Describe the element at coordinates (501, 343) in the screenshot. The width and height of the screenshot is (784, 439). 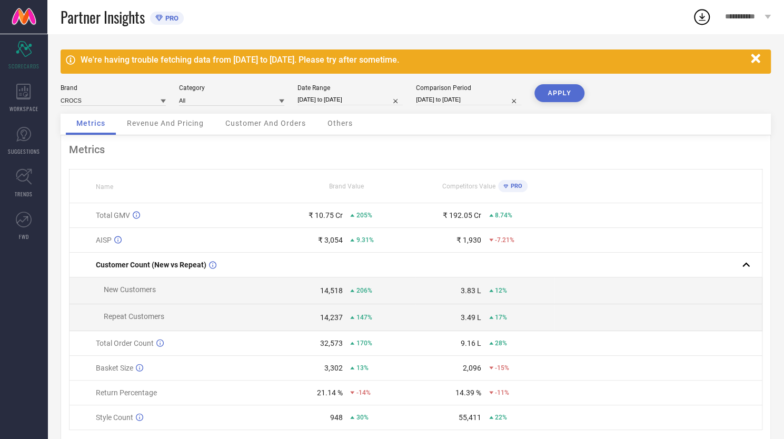
I see `span: 28%` at that location.